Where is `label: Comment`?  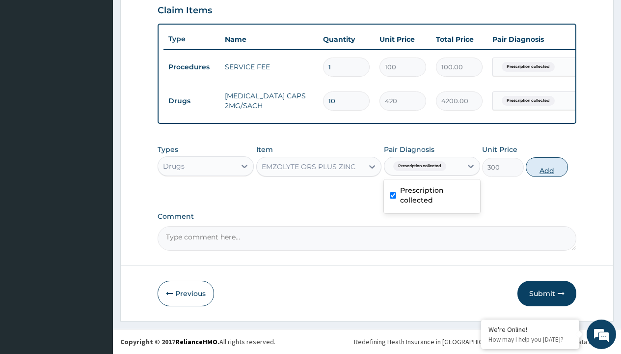 label: Comment is located at coordinates (367, 216).